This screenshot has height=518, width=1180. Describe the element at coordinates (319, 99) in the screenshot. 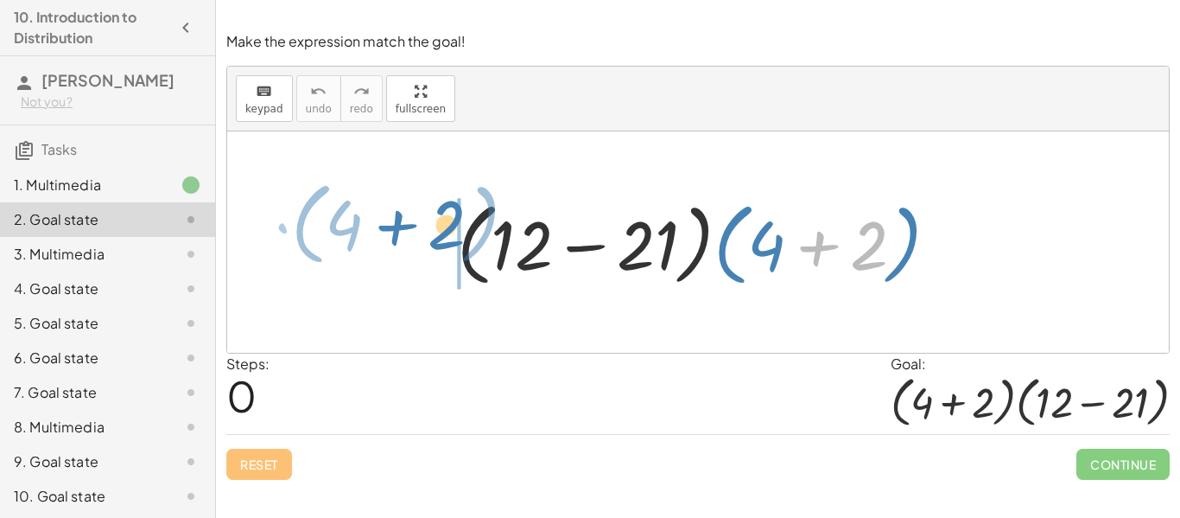

I see `button: undoundo` at that location.